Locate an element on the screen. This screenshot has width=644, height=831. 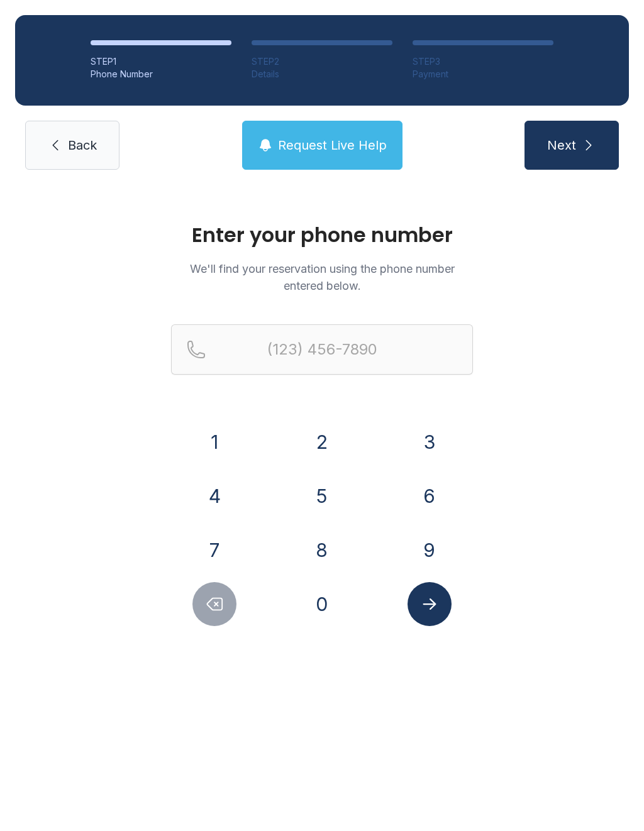
span: Next is located at coordinates (561, 145).